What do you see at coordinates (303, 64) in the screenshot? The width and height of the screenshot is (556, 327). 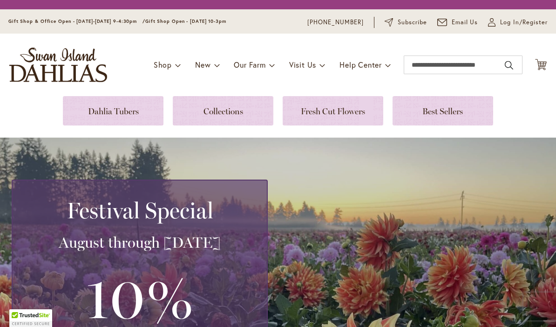 I see `span: Visit Us` at bounding box center [303, 64].